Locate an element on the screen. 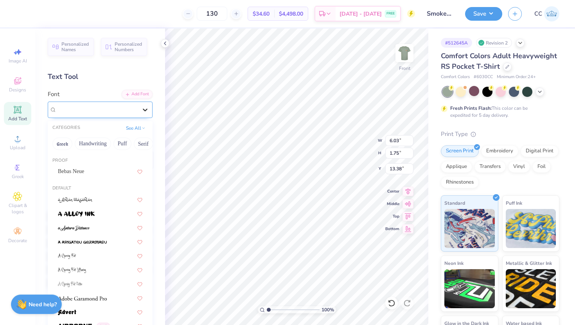 The height and width of the screenshot is (325, 575). span: Greek is located at coordinates (18, 177).